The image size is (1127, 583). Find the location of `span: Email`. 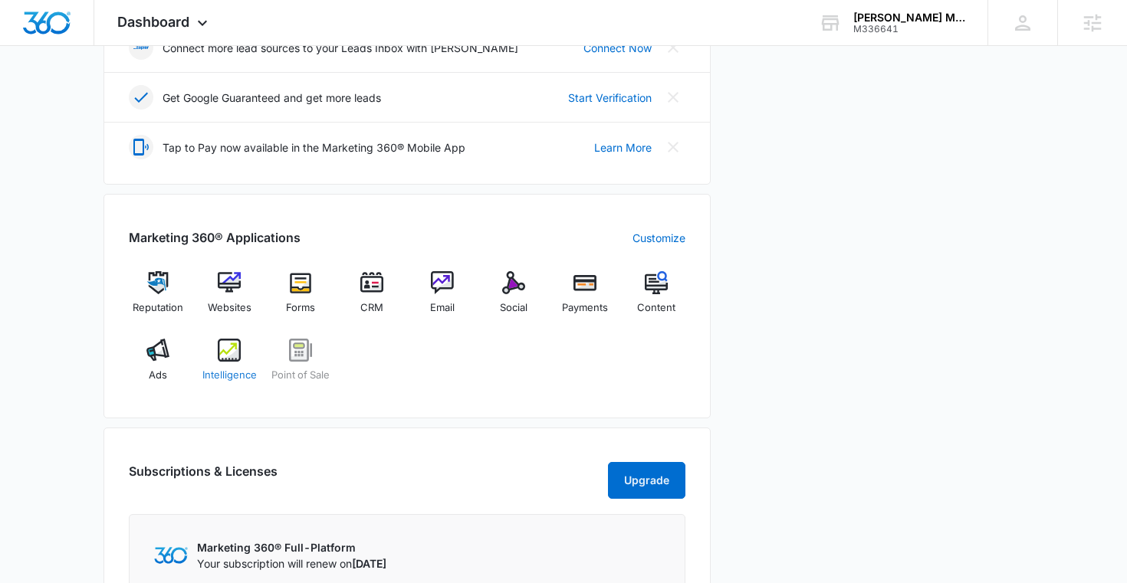

span: Email is located at coordinates (442, 308).